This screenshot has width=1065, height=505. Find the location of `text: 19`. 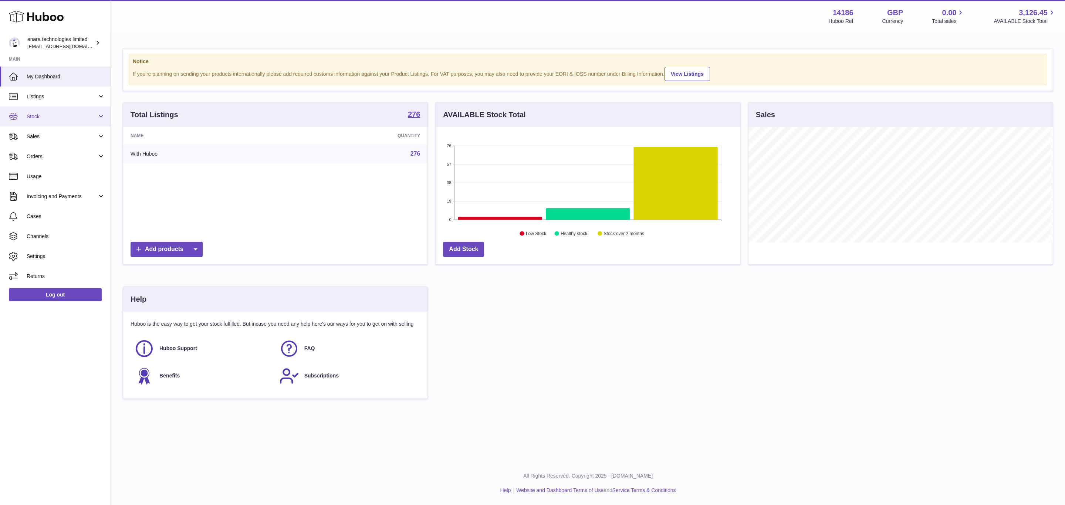

text: 19 is located at coordinates (449, 201).